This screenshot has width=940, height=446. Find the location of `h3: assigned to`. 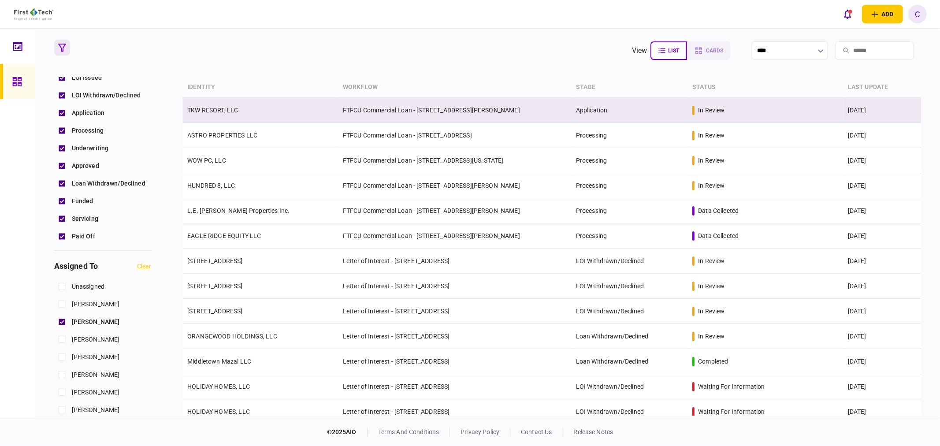

h3: assigned to is located at coordinates (76, 266).